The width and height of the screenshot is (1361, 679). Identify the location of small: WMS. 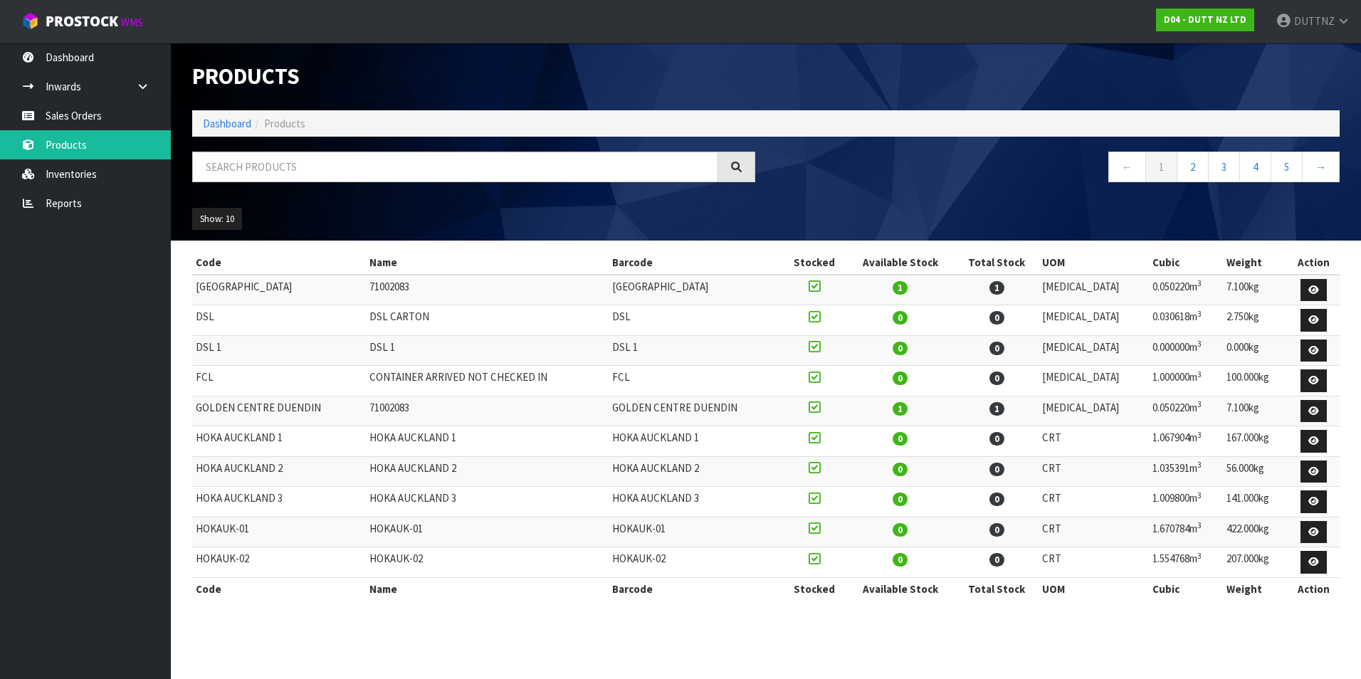
(132, 22).